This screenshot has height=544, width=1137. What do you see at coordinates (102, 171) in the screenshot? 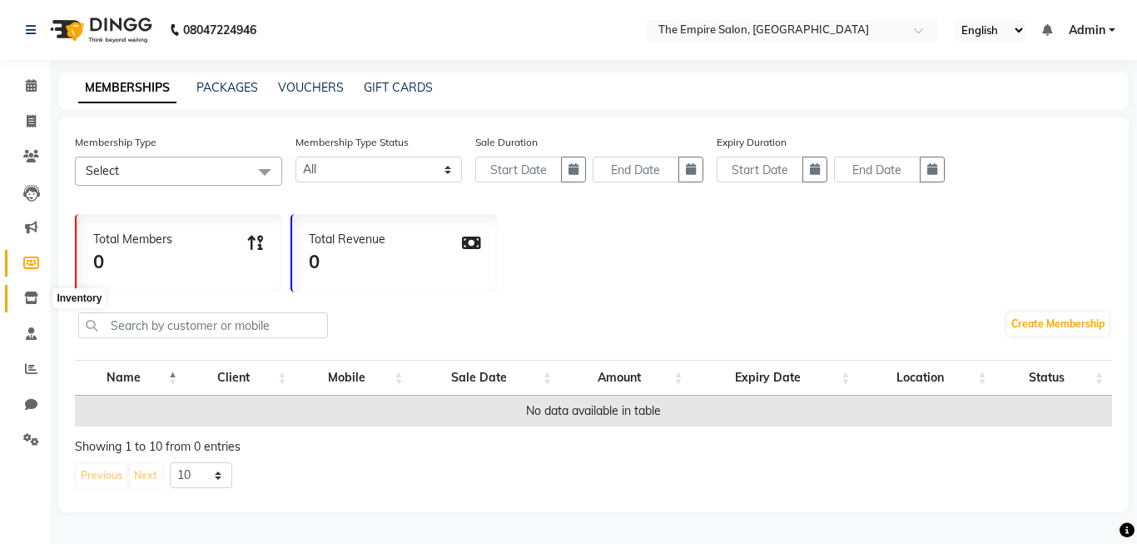
I see `span: Select` at bounding box center [102, 171].